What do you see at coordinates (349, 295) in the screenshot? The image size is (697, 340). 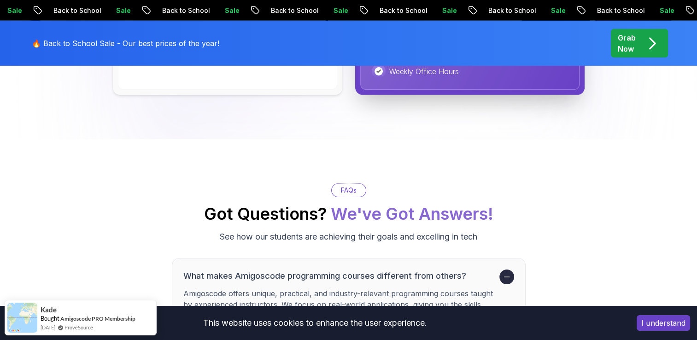 I see `button: What makes Amigoscode programming courses different from others?Amigoscode offers unique, practic...` at bounding box center [349, 295].